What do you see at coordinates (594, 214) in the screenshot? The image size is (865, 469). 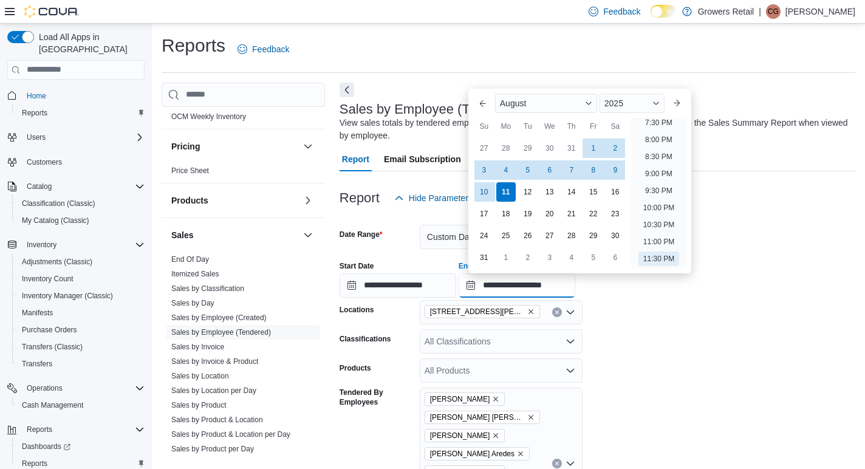 I see `div: day-22` at bounding box center [594, 214].